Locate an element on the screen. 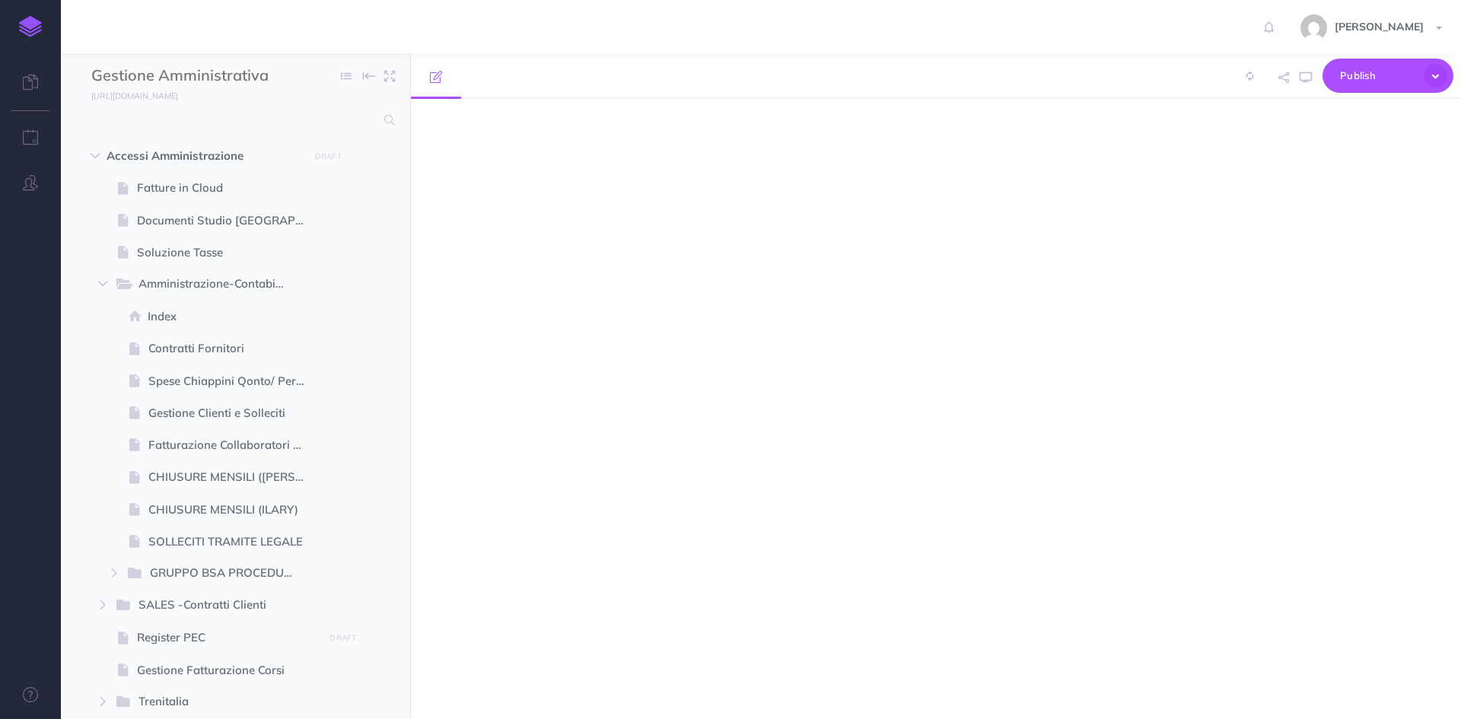  span: Spese Chiappini Qonto/ Personali is located at coordinates (234, 381).